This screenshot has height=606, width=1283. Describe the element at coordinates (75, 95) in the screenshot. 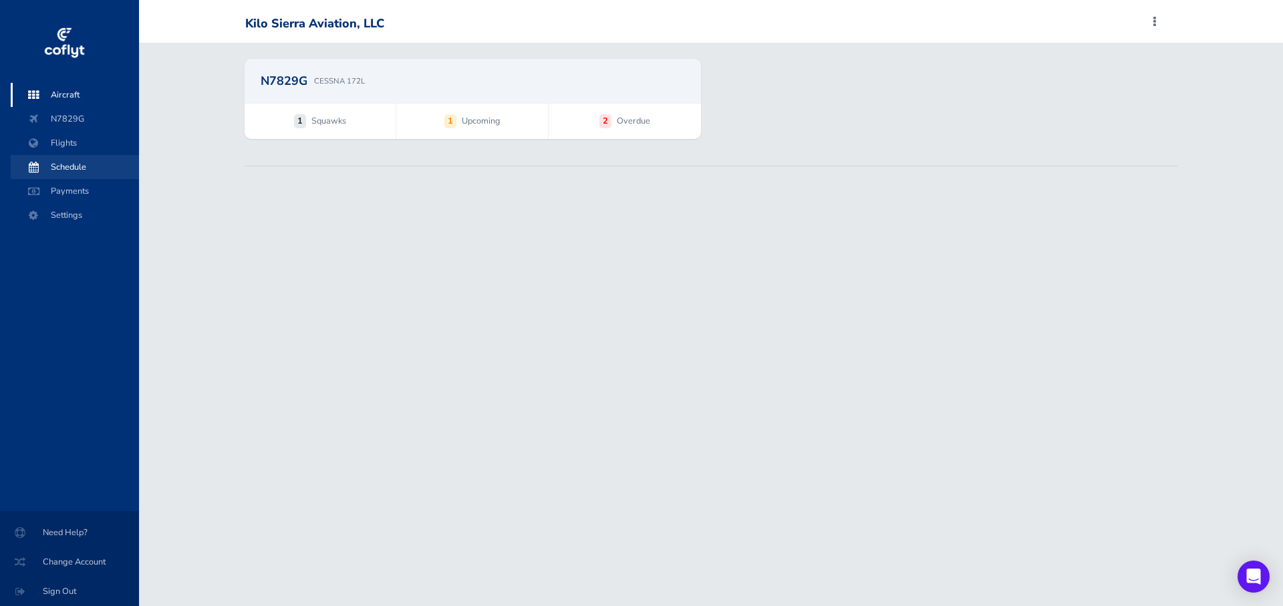

I see `span: Aircraft` at that location.